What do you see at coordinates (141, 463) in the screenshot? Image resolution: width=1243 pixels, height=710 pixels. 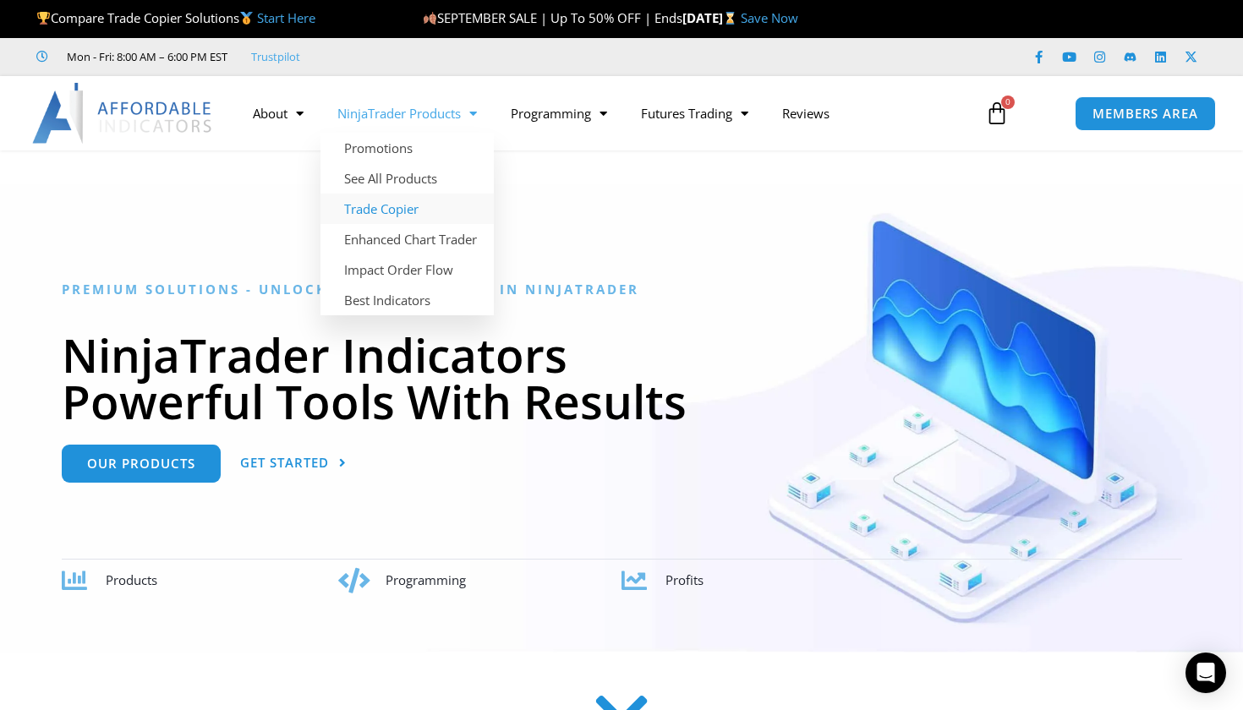 I see `a: Our Products` at bounding box center [141, 463].